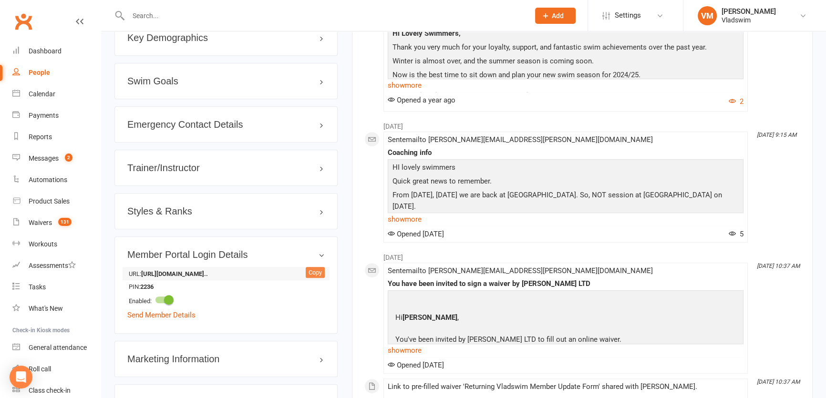  Describe the element at coordinates (48, 180) in the screenshot. I see `div: Automations` at that location.